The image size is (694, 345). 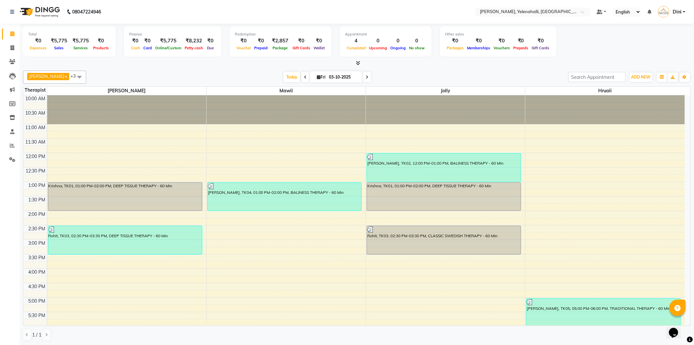 I want to click on div: 4, so click(x=356, y=41).